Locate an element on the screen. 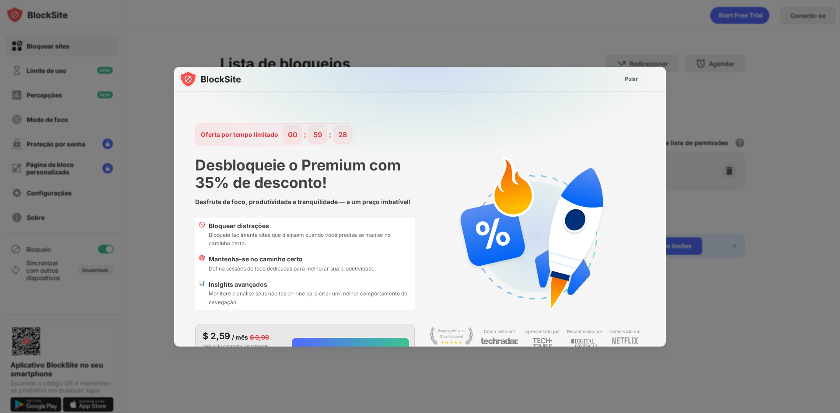  font: Atualize agora is located at coordinates (350, 350).